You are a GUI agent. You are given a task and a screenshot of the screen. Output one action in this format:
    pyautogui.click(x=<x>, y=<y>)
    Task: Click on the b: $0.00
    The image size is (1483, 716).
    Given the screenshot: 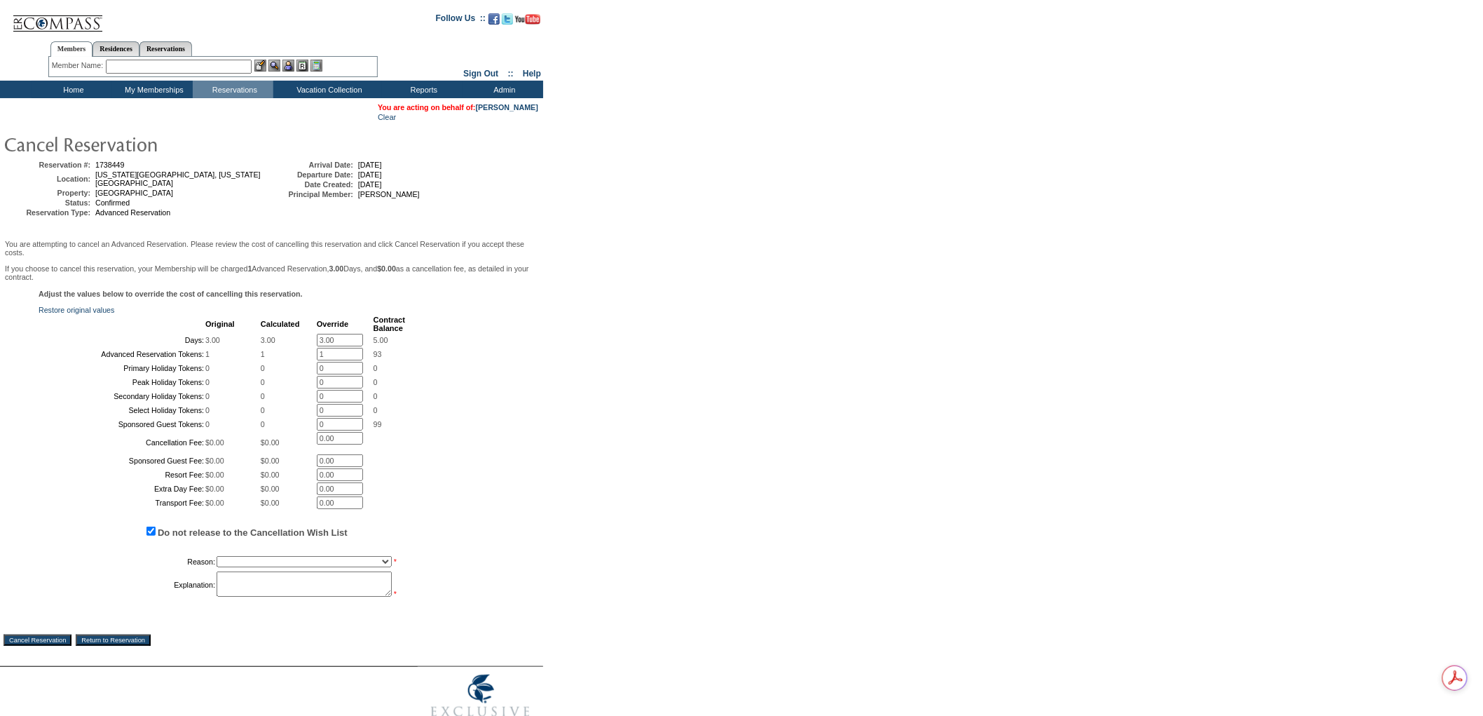 What is the action you would take?
    pyautogui.click(x=386, y=269)
    